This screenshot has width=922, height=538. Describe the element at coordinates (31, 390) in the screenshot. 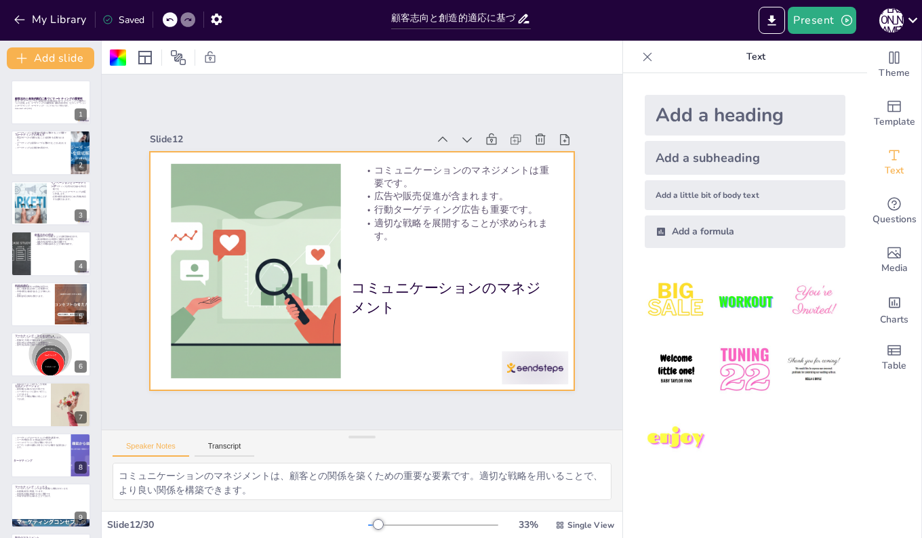

I see `p: 顧客満足を高めるための手法です。` at that location.